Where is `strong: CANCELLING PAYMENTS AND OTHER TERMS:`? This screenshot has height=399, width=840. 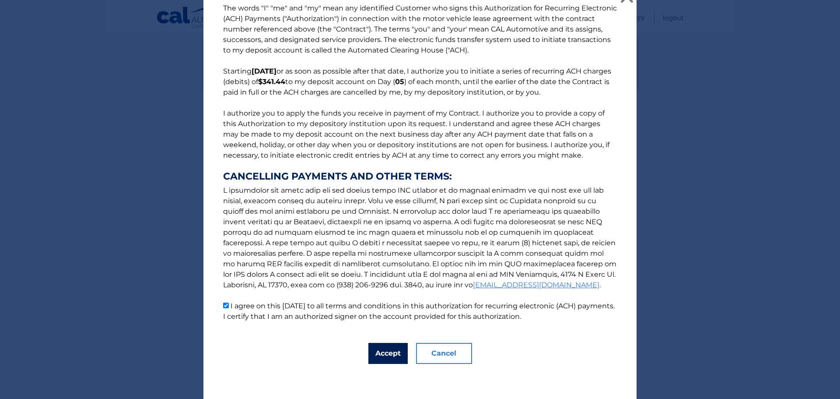
strong: CANCELLING PAYMENTS AND OTHER TERMS: is located at coordinates (420, 176).